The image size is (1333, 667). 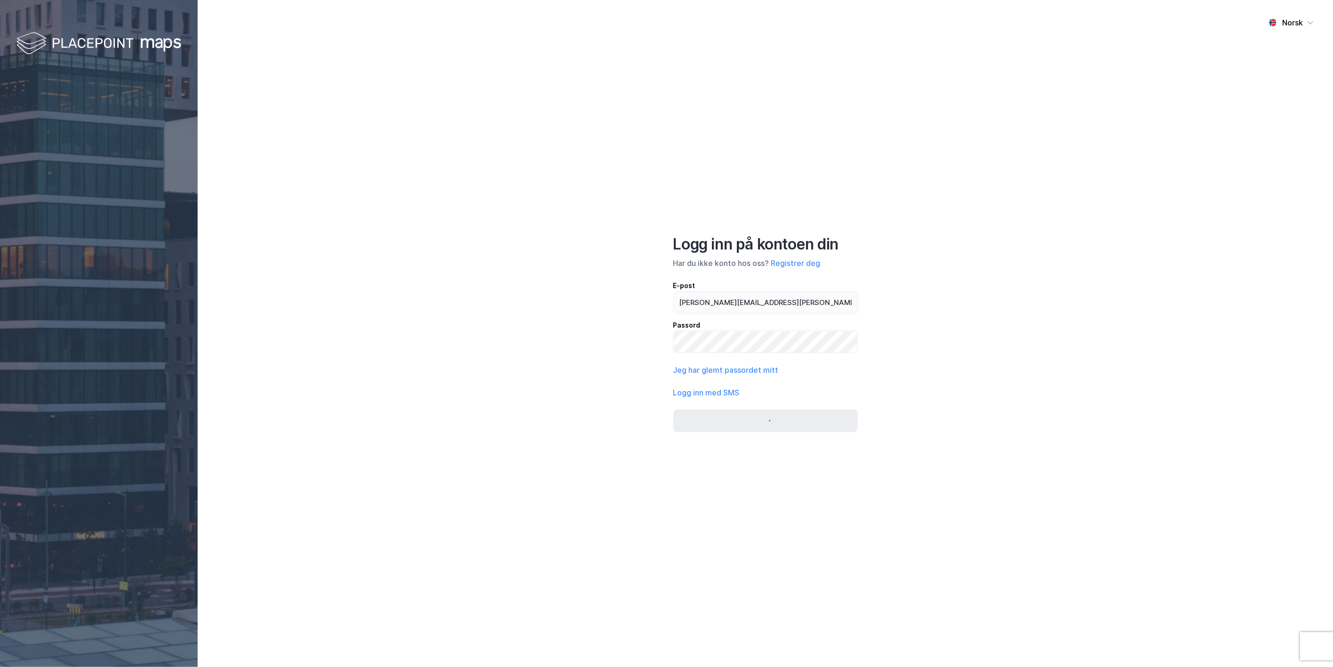 What do you see at coordinates (765, 263) in the screenshot?
I see `div: Har du ikke konto hos oss?` at bounding box center [765, 263].